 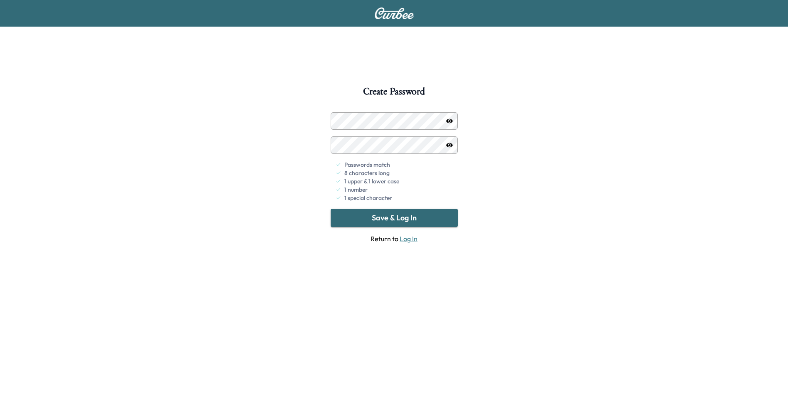 What do you see at coordinates (367, 165) in the screenshot?
I see `span: Passwords match` at bounding box center [367, 165].